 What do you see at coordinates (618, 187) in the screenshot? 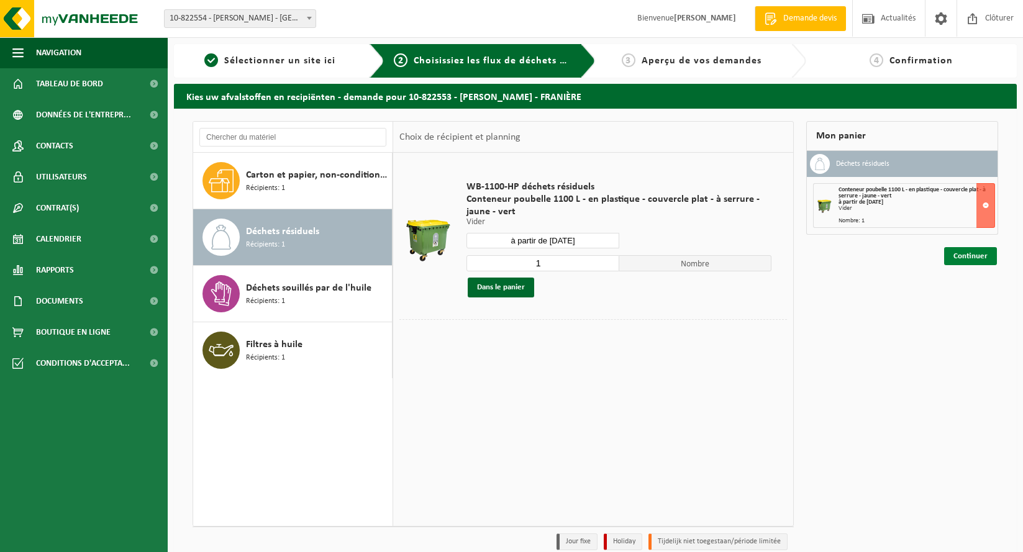
I see `span: WB-1100-HP déchets résiduels` at bounding box center [618, 187].